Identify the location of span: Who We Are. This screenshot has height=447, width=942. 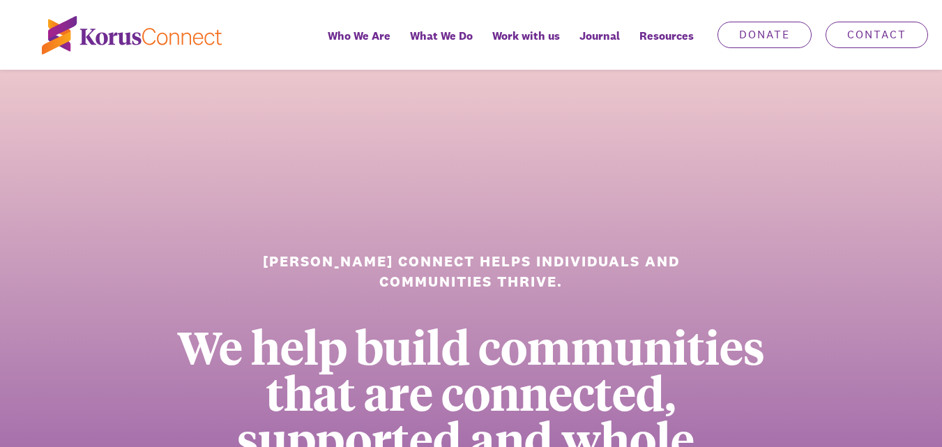
(359, 36).